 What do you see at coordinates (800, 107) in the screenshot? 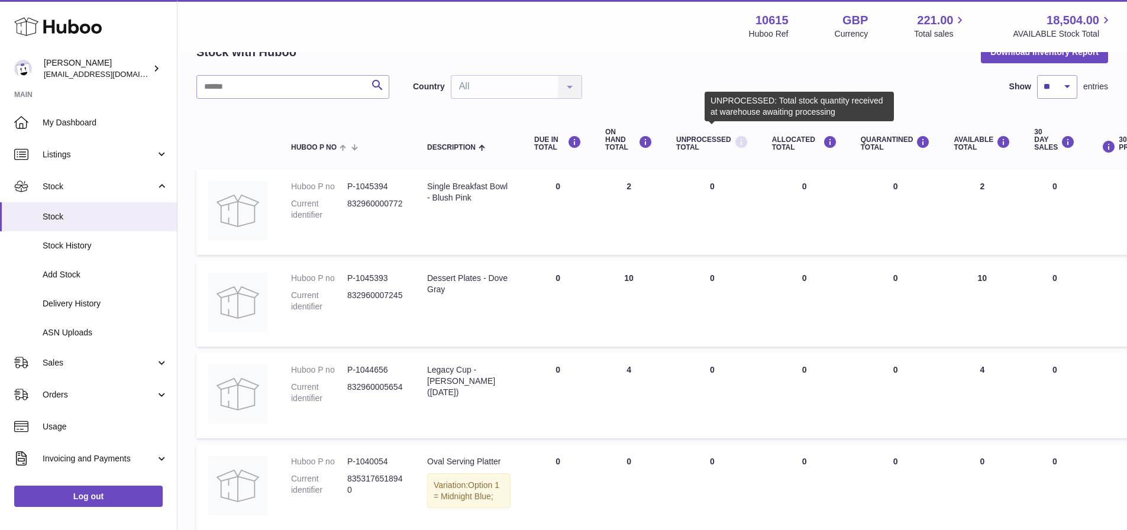
I see `div: UNPROCESSED: Total stock quantity received at warehouse awaiting processing` at bounding box center [800, 107].